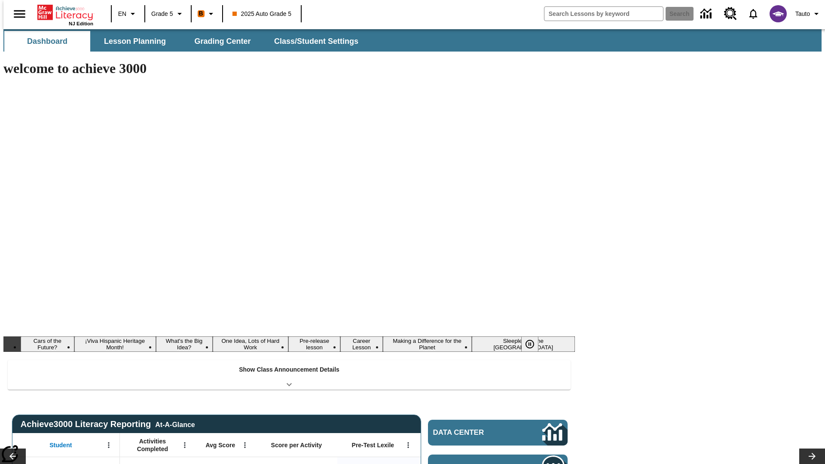 This screenshot has height=464, width=825. What do you see at coordinates (427, 344) in the screenshot?
I see `button: Slide 7 Making a Difference for the Planet` at bounding box center [427, 344].